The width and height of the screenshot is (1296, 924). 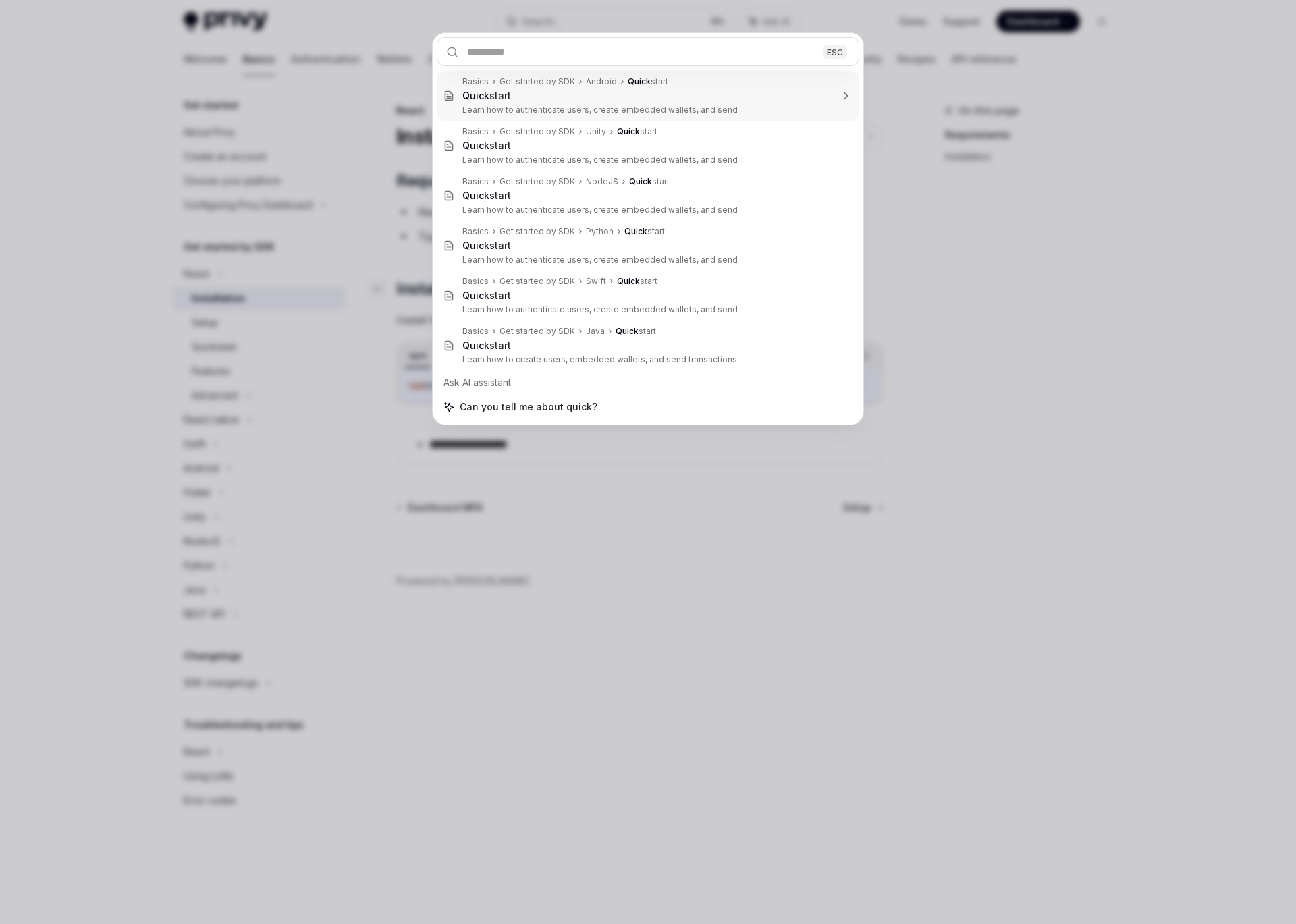 I want to click on div: Unity, so click(x=596, y=132).